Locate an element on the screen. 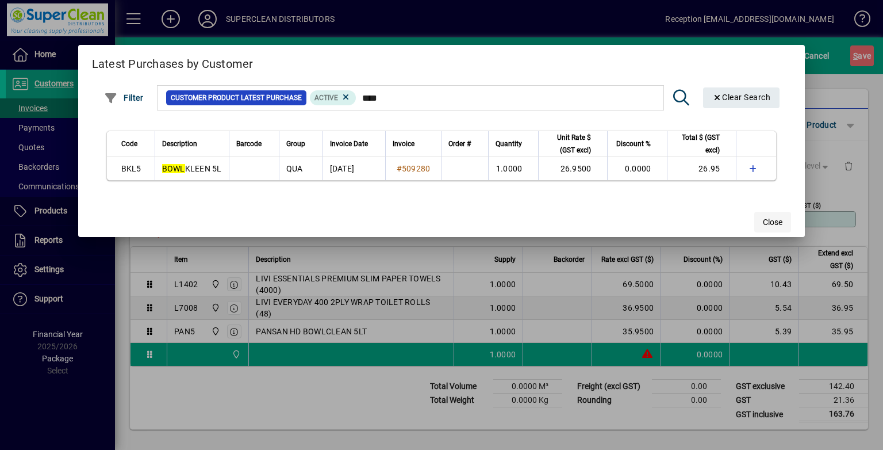 This screenshot has height=450, width=883. button: Close is located at coordinates (773, 222).